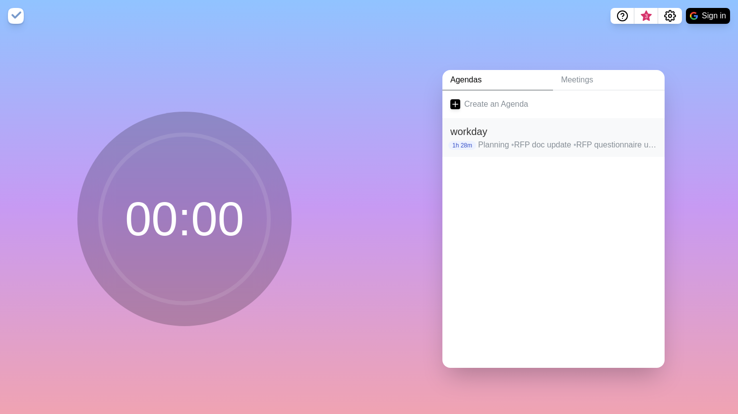 Image resolution: width=738 pixels, height=414 pixels. What do you see at coordinates (694, 16) in the screenshot?
I see `img: google logo` at bounding box center [694, 16].